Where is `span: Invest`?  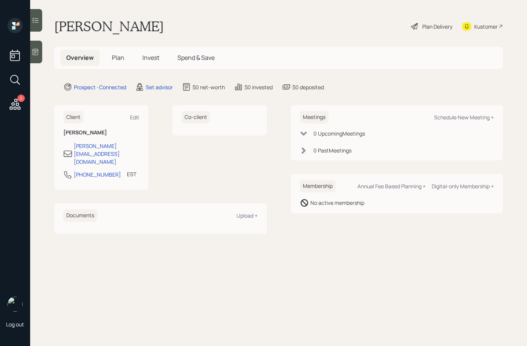 span: Invest is located at coordinates (151, 58).